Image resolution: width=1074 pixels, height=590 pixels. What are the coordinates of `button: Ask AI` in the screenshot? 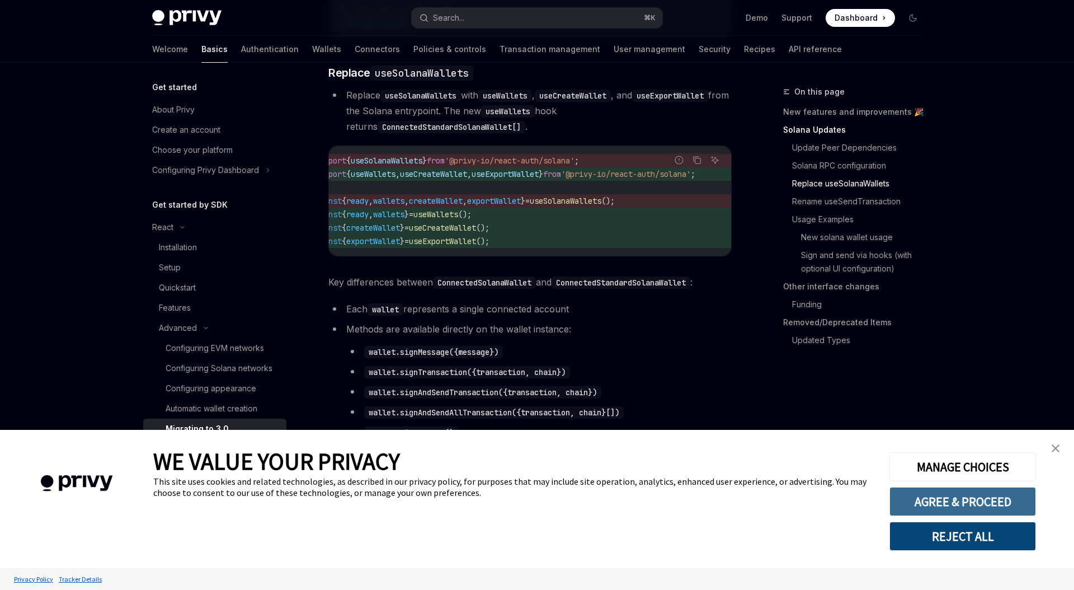 It's located at (715, 160).